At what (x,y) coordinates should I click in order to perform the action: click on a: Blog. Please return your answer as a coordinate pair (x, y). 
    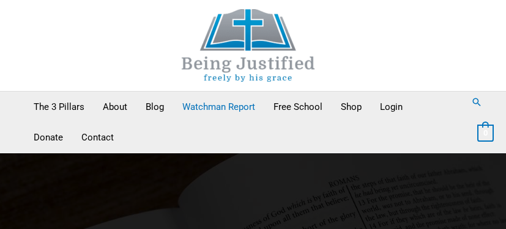
    Looking at the image, I should click on (155, 107).